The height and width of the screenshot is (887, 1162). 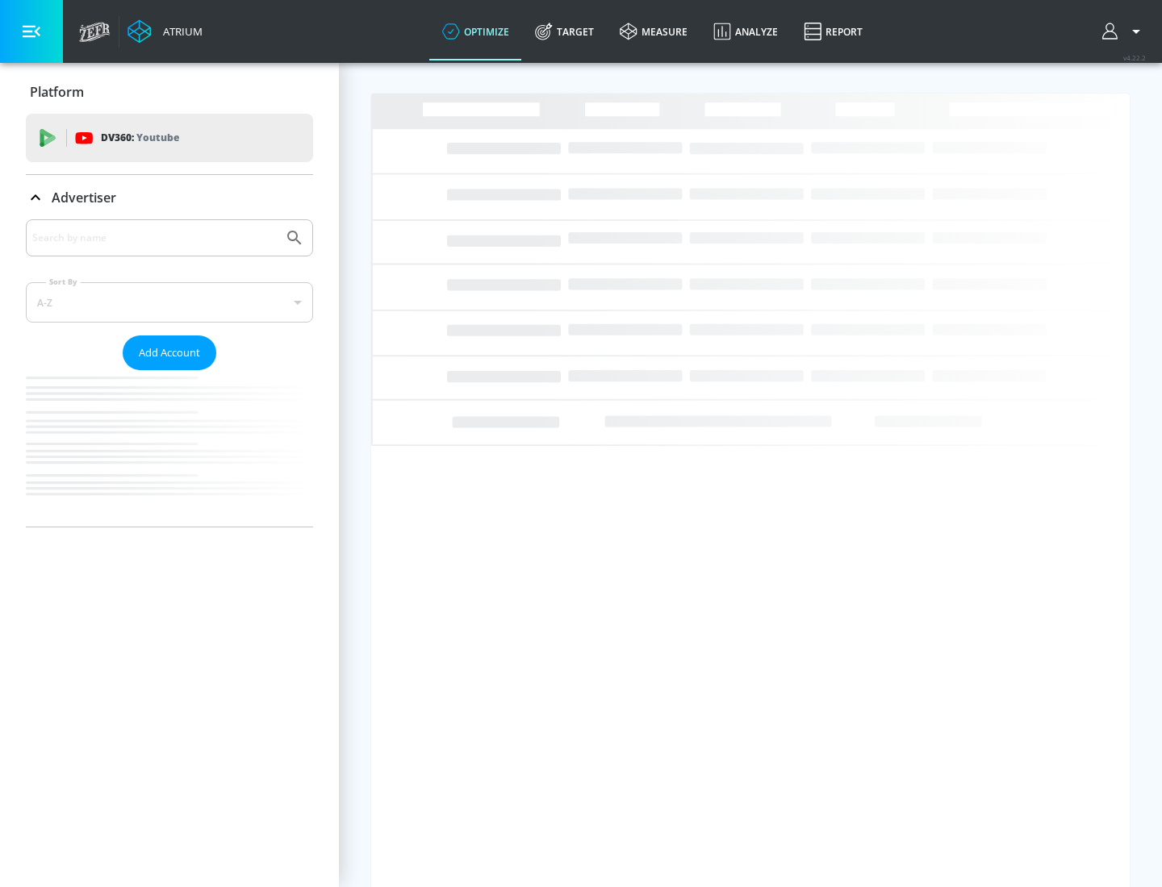 I want to click on label: Sort By, so click(x=63, y=282).